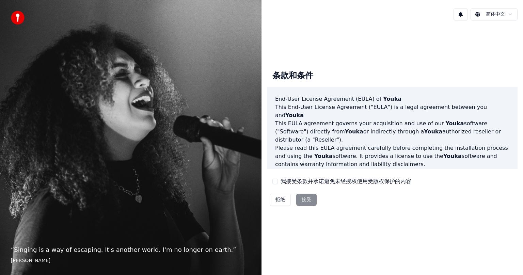  I want to click on p: Please read this EULA agreement carefully before completing the installation process and using th..., so click(392, 156).